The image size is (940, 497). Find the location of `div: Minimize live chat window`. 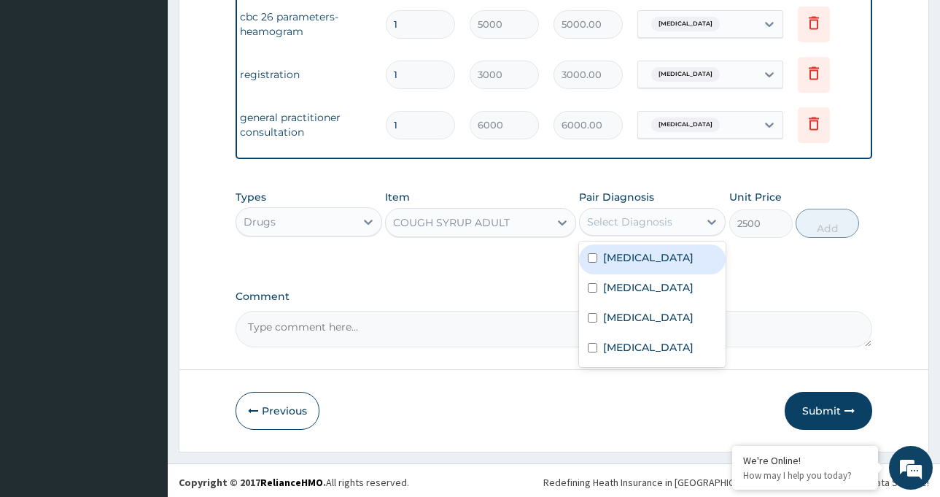

div: Minimize live chat window is located at coordinates (257, 25).